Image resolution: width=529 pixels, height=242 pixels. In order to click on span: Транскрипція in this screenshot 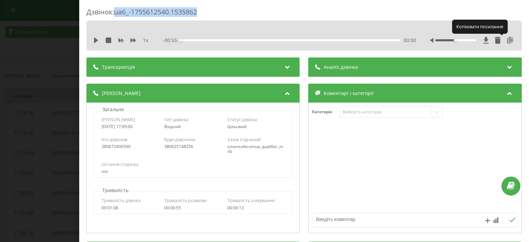, I will do `click(119, 67)`.